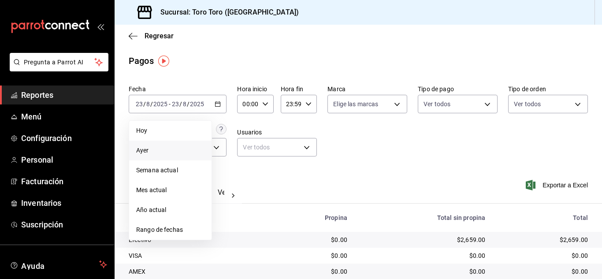  Describe the element at coordinates (178, 89) in the screenshot. I see `label: Fecha` at that location.